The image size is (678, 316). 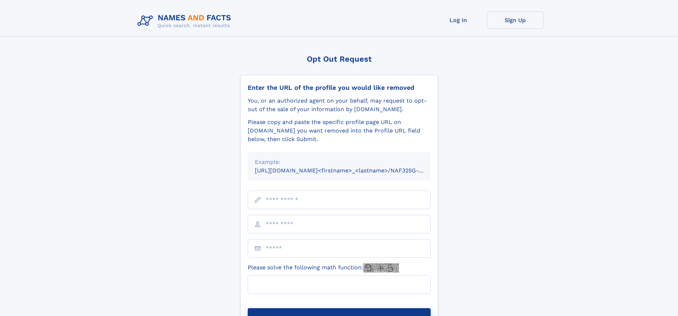 I want to click on a: Log In, so click(x=459, y=20).